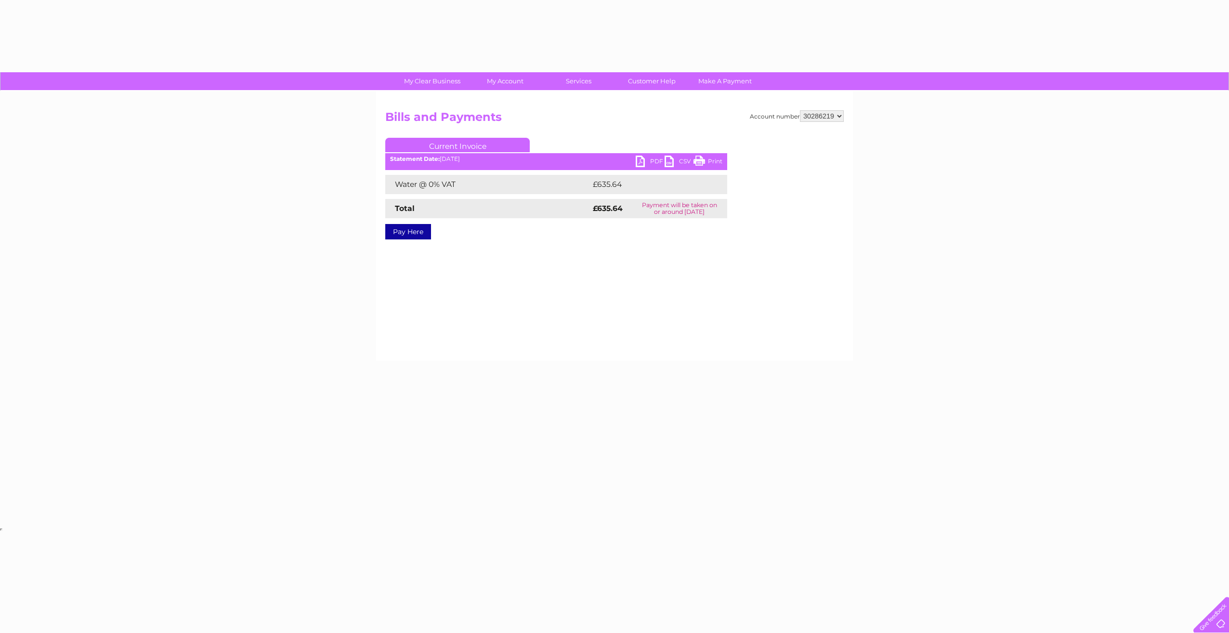 The width and height of the screenshot is (1229, 633). Describe the element at coordinates (578, 81) in the screenshot. I see `a: Services` at that location.